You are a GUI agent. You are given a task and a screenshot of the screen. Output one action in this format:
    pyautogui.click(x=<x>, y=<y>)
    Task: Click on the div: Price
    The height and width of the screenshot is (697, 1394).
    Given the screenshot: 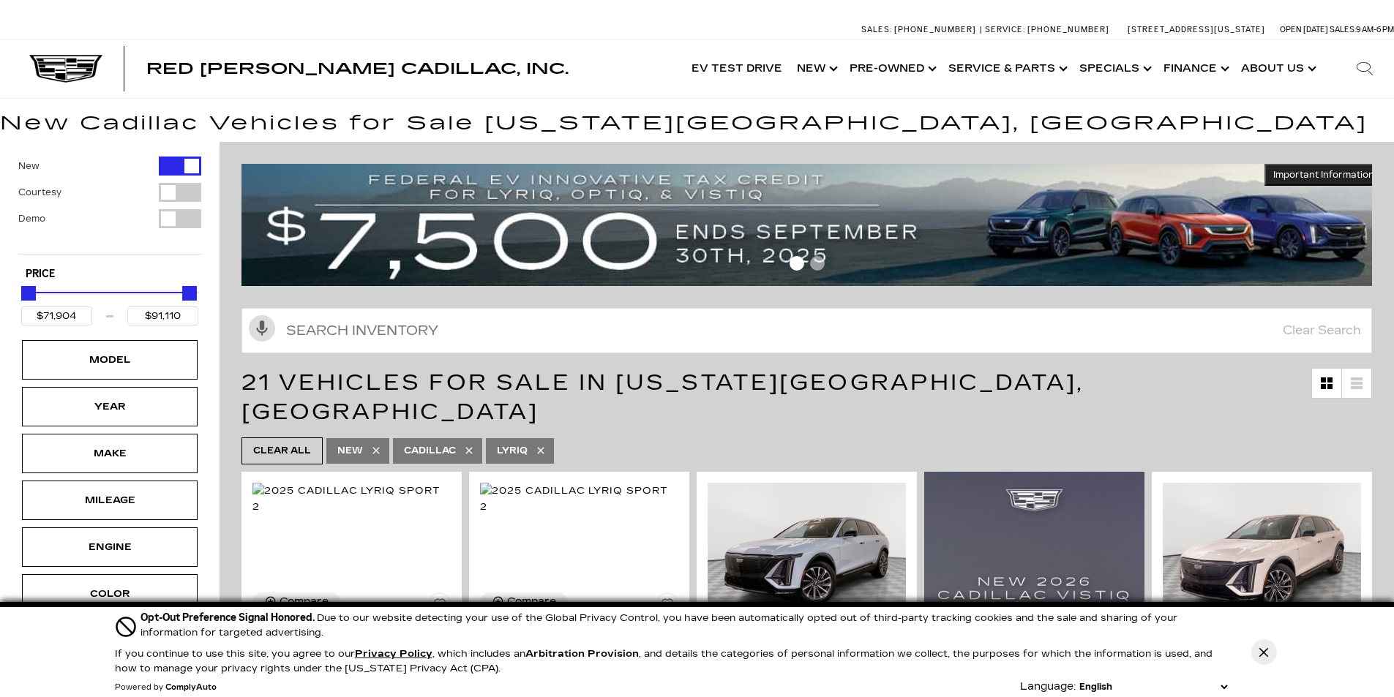 What is the action you would take?
    pyautogui.click(x=110, y=303)
    